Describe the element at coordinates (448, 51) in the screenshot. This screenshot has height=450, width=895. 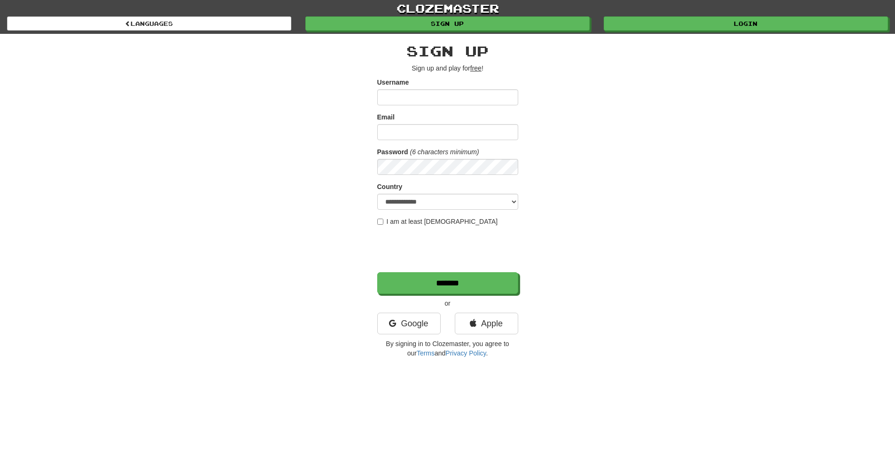
I see `h2: Sign up` at that location.